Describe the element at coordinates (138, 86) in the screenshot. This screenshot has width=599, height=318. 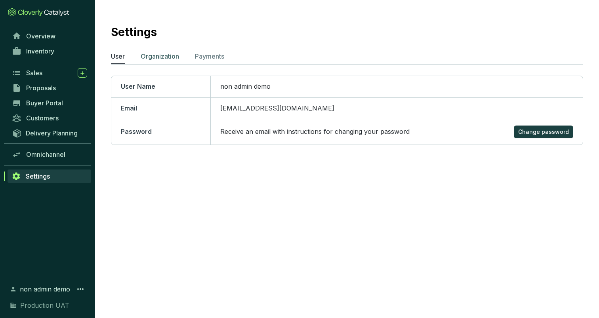
I see `span: User Name` at that location.